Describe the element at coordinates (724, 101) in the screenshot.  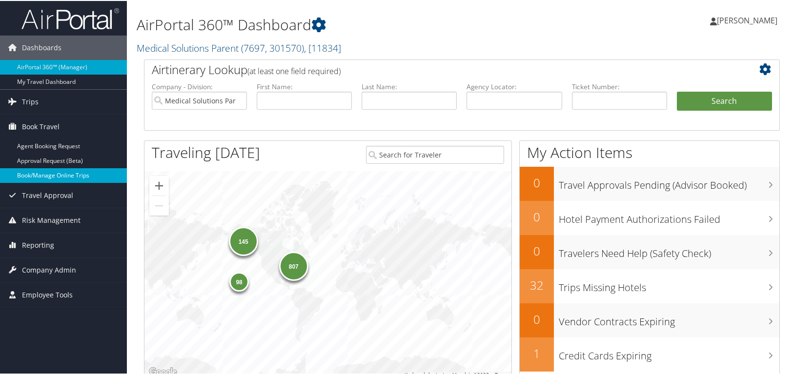
I see `button: Search` at that location.